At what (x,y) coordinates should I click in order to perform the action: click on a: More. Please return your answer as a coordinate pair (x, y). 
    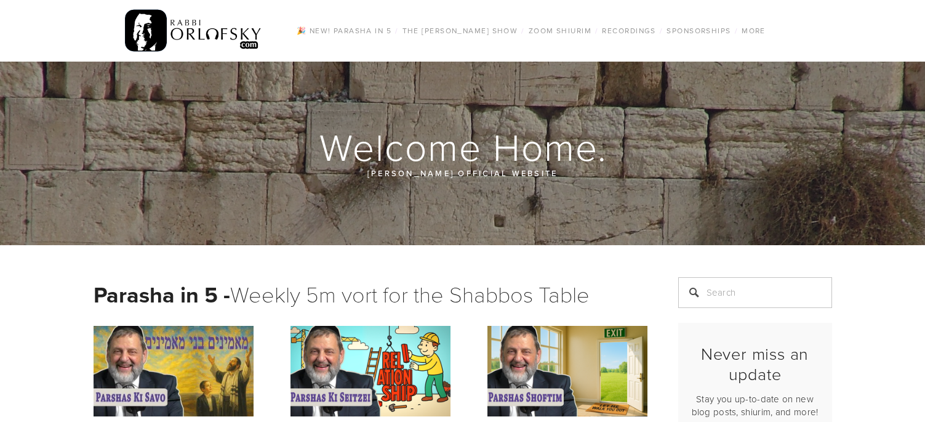
    Looking at the image, I should click on (754, 31).